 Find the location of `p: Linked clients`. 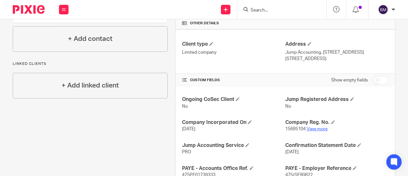

p: Linked clients is located at coordinates (90, 64).